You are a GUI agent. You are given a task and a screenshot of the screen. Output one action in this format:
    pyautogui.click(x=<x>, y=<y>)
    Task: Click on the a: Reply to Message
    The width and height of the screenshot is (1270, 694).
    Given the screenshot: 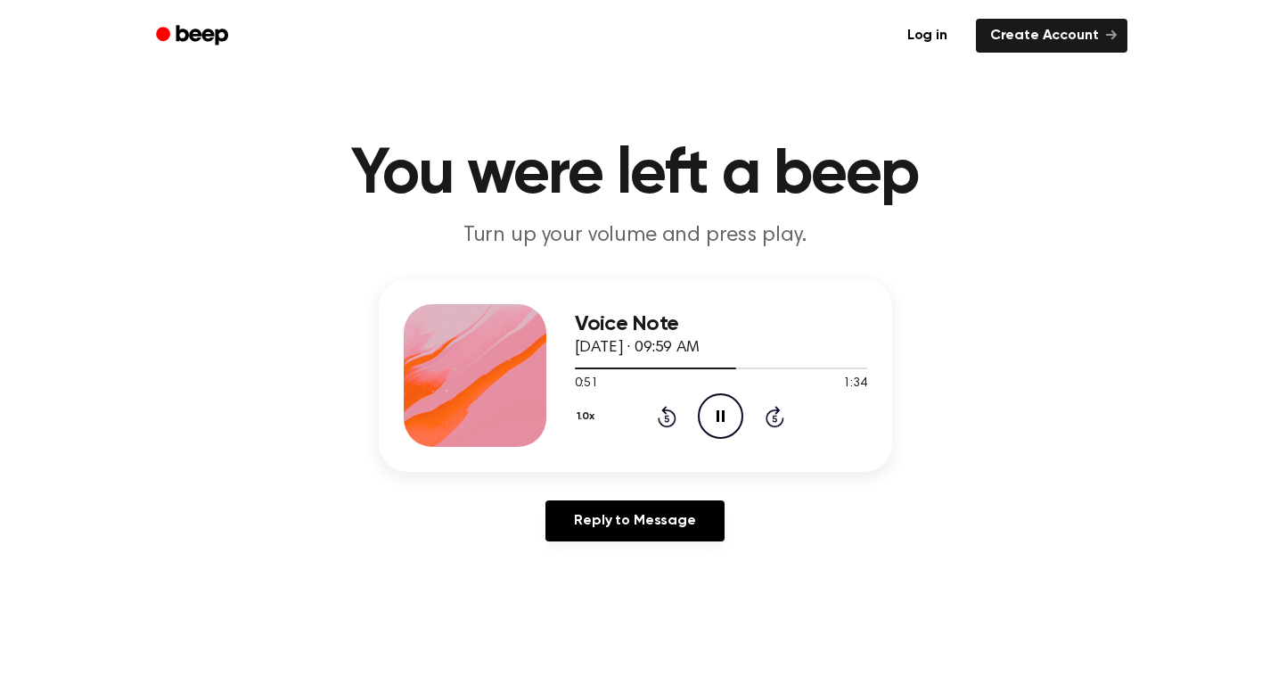 What is the action you would take?
    pyautogui.click(x=635, y=521)
    